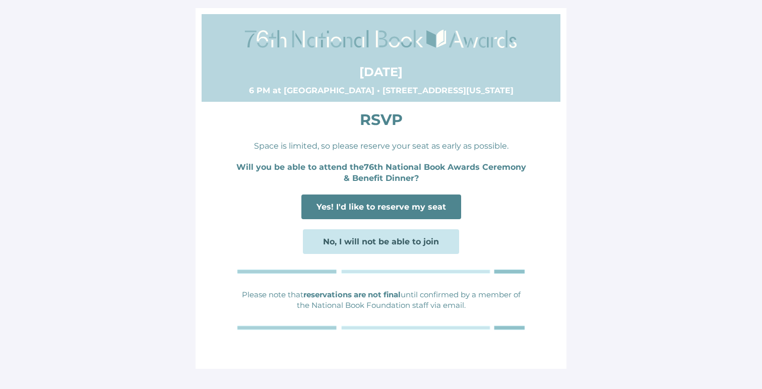 The height and width of the screenshot is (389, 762). Describe the element at coordinates (381, 120) in the screenshot. I see `p: RSVP` at that location.